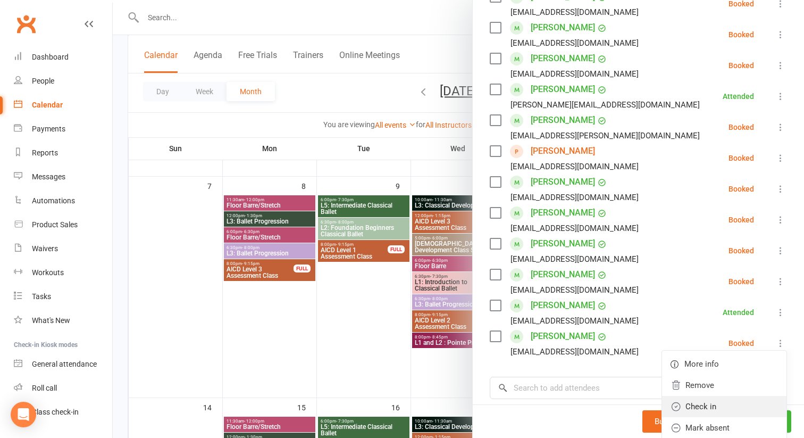 Image resolution: width=804 pixels, height=438 pixels. Describe the element at coordinates (63, 81) in the screenshot. I see `a: People` at that location.